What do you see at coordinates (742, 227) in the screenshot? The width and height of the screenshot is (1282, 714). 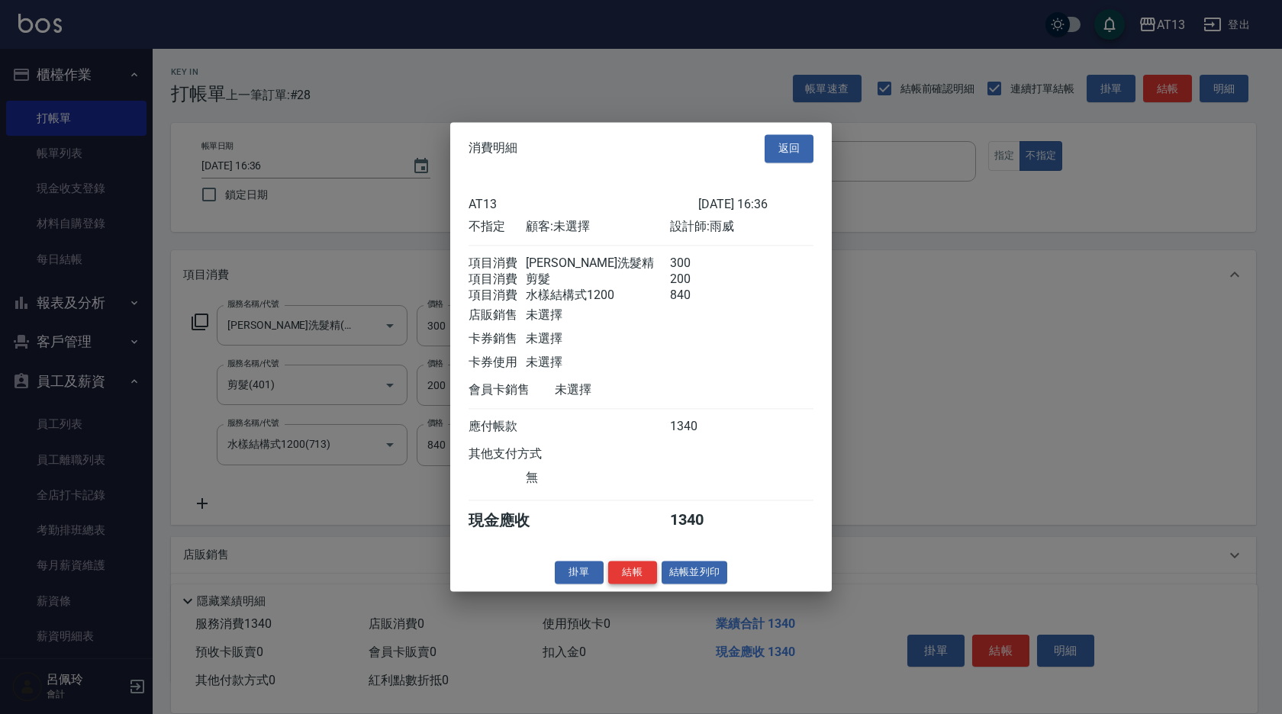 I see `div: 設計師: 雨威` at bounding box center [742, 227].